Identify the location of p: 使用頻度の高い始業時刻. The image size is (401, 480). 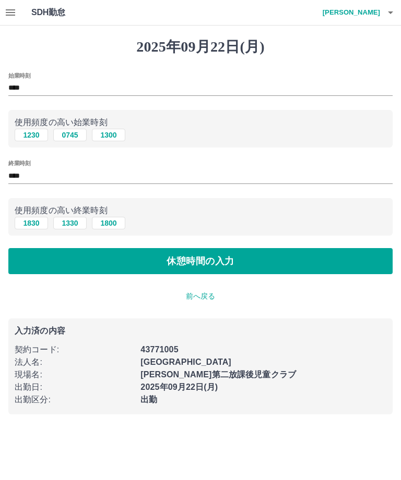
(200, 123).